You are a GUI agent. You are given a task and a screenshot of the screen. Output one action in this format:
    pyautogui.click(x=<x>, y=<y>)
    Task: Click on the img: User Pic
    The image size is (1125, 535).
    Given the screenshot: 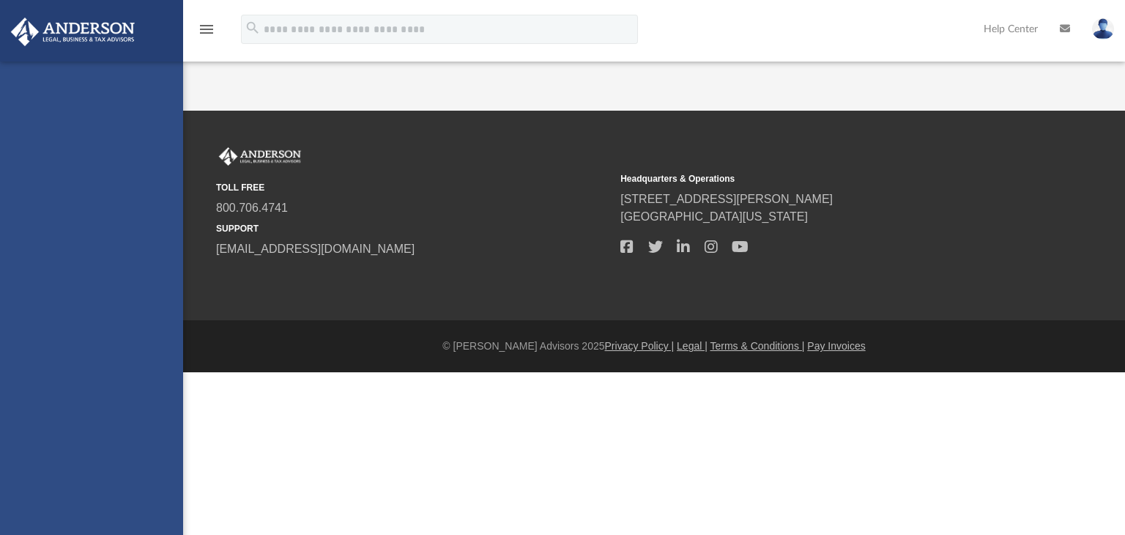 What is the action you would take?
    pyautogui.click(x=1103, y=29)
    